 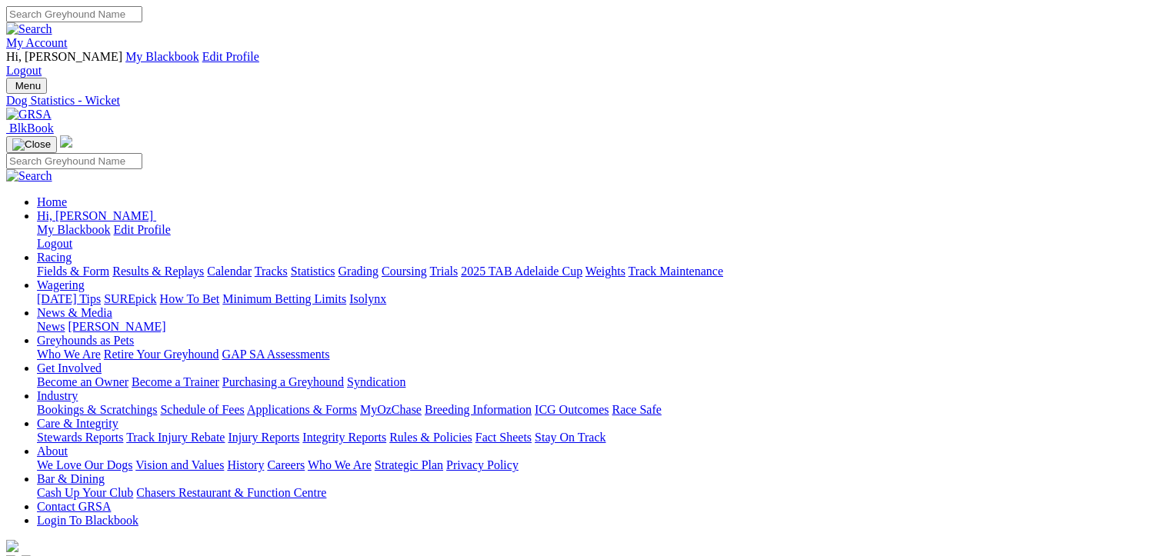 What do you see at coordinates (85, 492) in the screenshot?
I see `a: Cash Up Your Club` at bounding box center [85, 492].